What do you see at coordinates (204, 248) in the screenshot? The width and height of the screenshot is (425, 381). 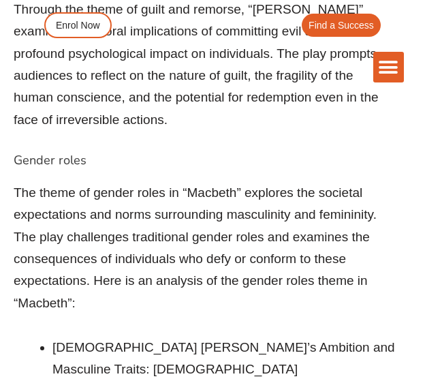 I see `p: The theme of gender roles in “Macbeth” explores the societal expectations and norms surrounding m...` at bounding box center [204, 248].